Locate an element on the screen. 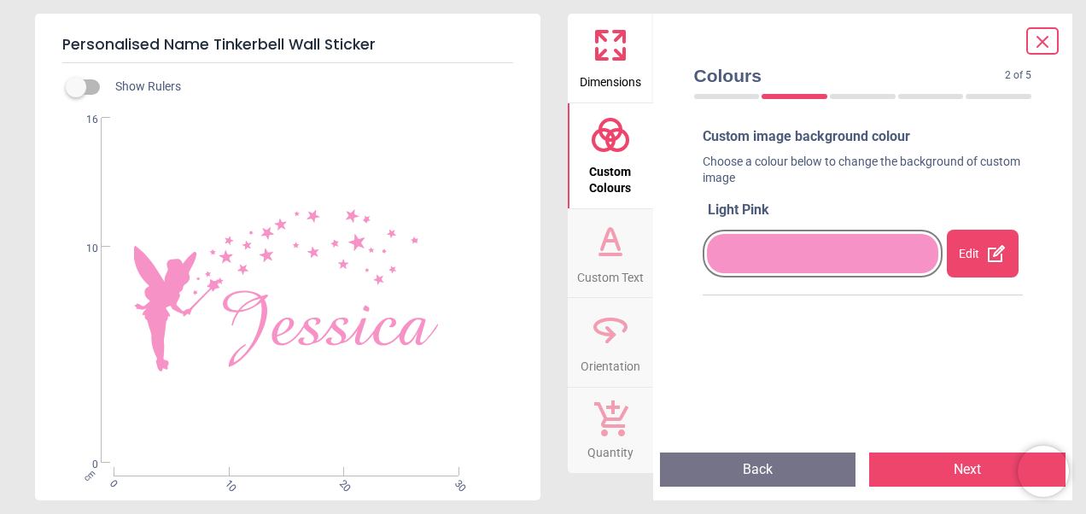 This screenshot has width=1086, height=514. button: Quantity is located at coordinates (611, 430).